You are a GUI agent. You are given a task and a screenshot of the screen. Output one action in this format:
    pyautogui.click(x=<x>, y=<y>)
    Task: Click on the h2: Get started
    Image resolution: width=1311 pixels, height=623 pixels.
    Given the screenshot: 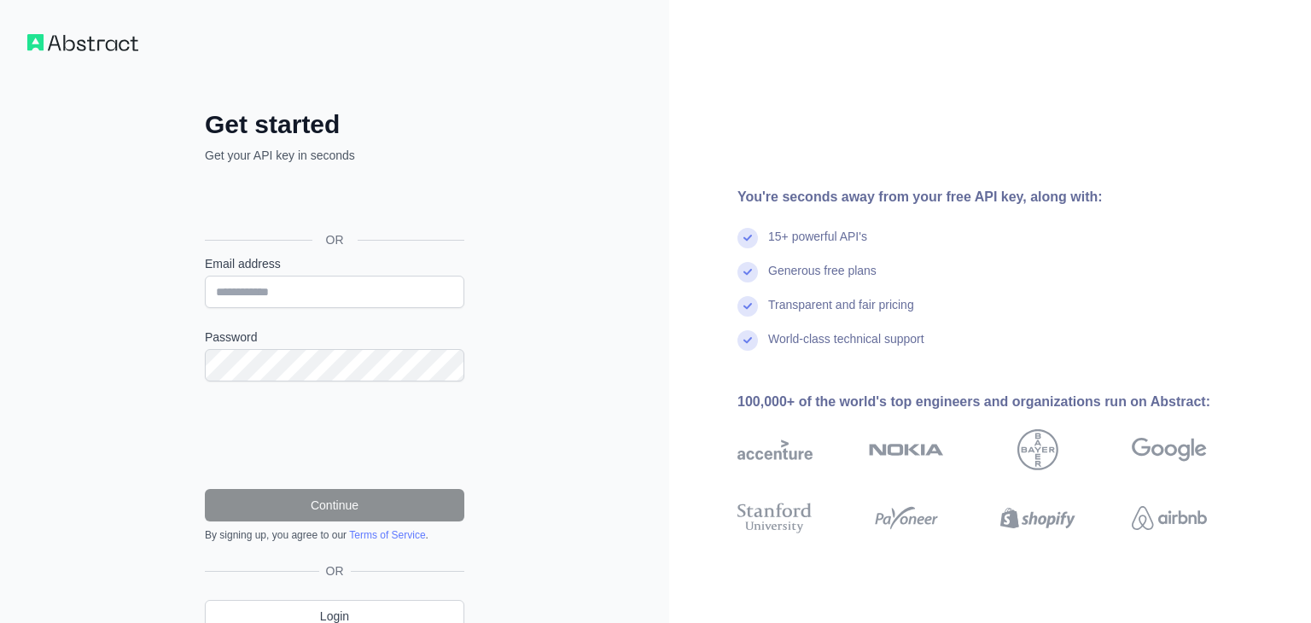 What is the action you would take?
    pyautogui.click(x=335, y=125)
    